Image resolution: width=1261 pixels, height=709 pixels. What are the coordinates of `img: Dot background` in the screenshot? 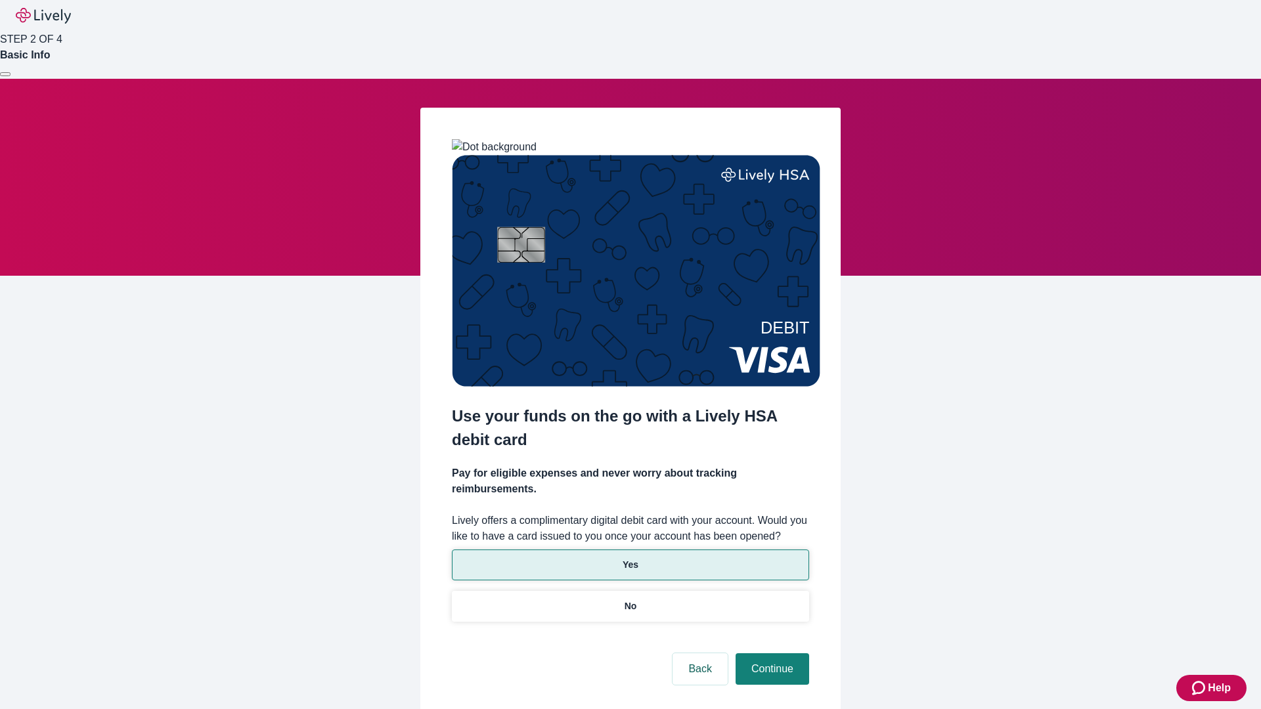 It's located at (494, 147).